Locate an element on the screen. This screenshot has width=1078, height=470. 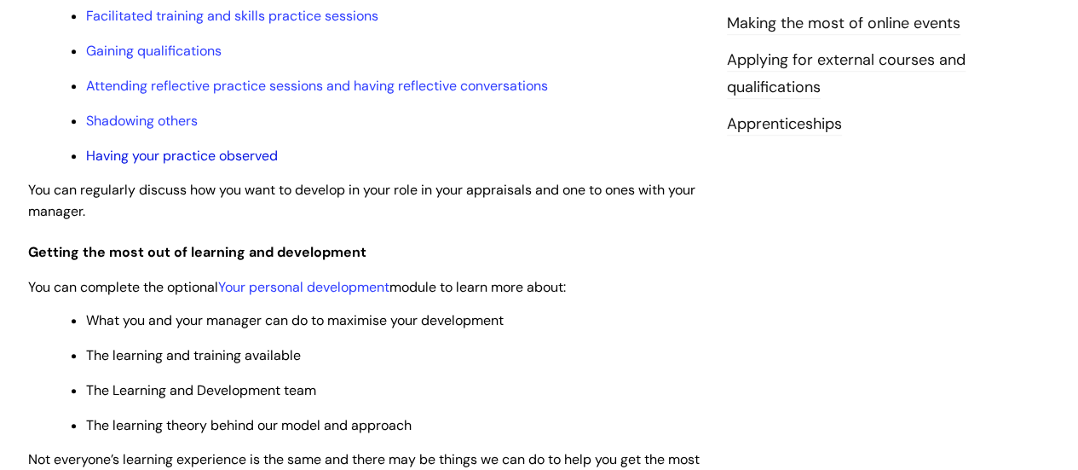
span: What you and your manager can do to maximise your development is located at coordinates (295, 320).